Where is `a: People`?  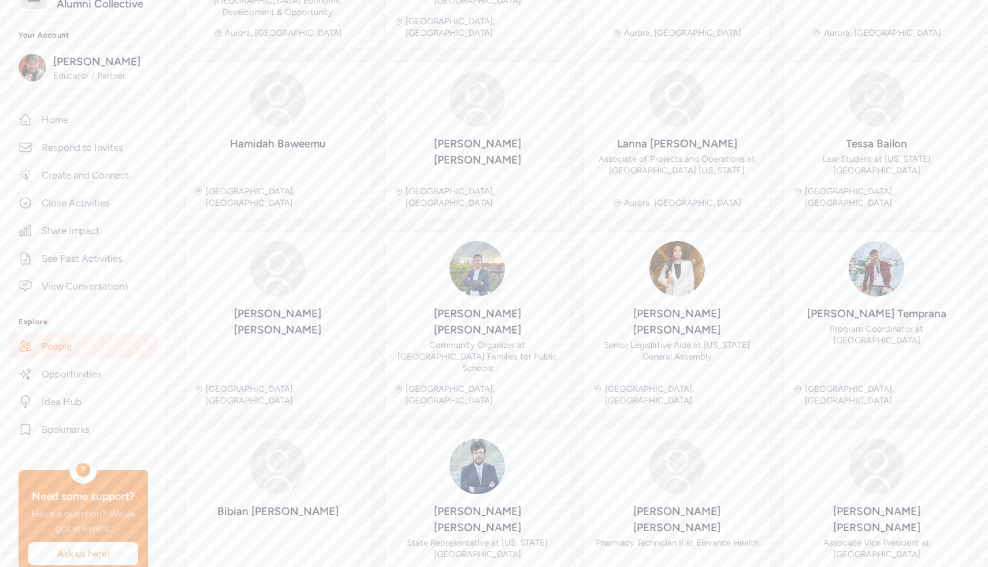
a: People is located at coordinates (83, 346).